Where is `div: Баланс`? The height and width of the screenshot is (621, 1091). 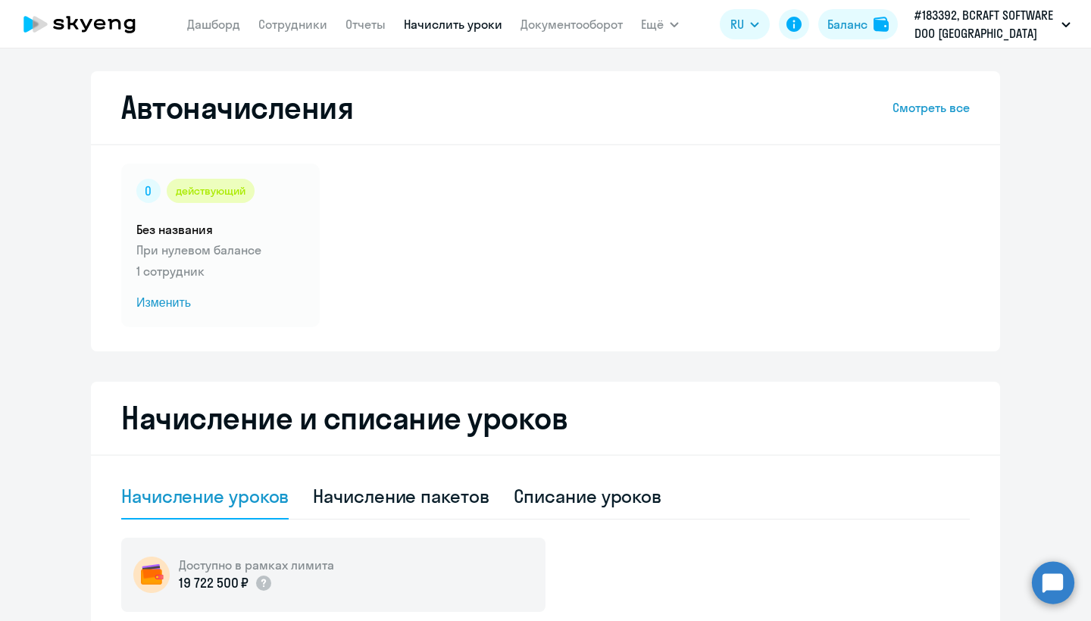 div: Баланс is located at coordinates (847, 24).